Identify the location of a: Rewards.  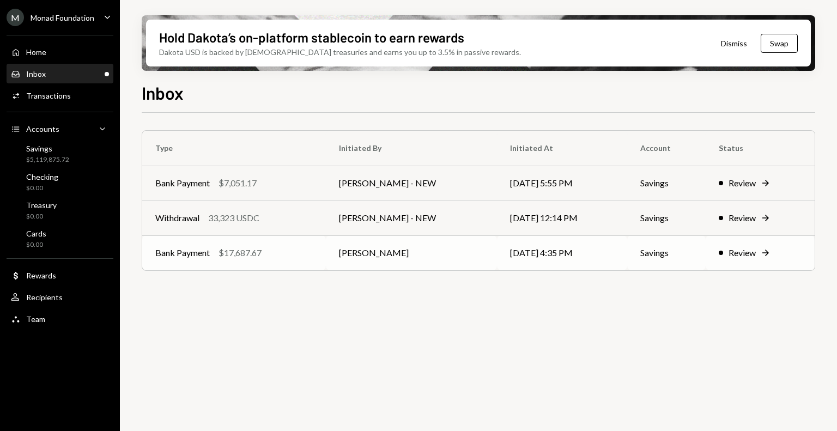
(60, 275).